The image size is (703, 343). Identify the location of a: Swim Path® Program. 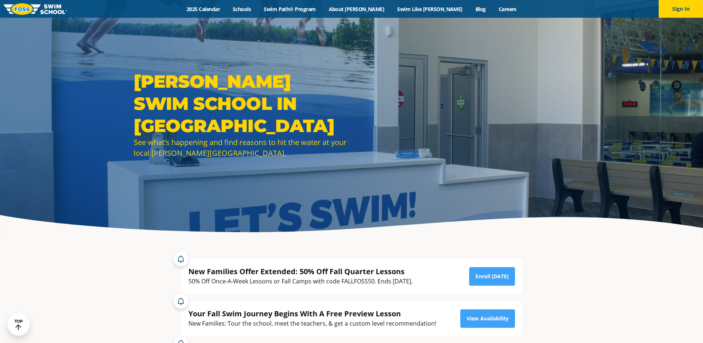
(290, 9).